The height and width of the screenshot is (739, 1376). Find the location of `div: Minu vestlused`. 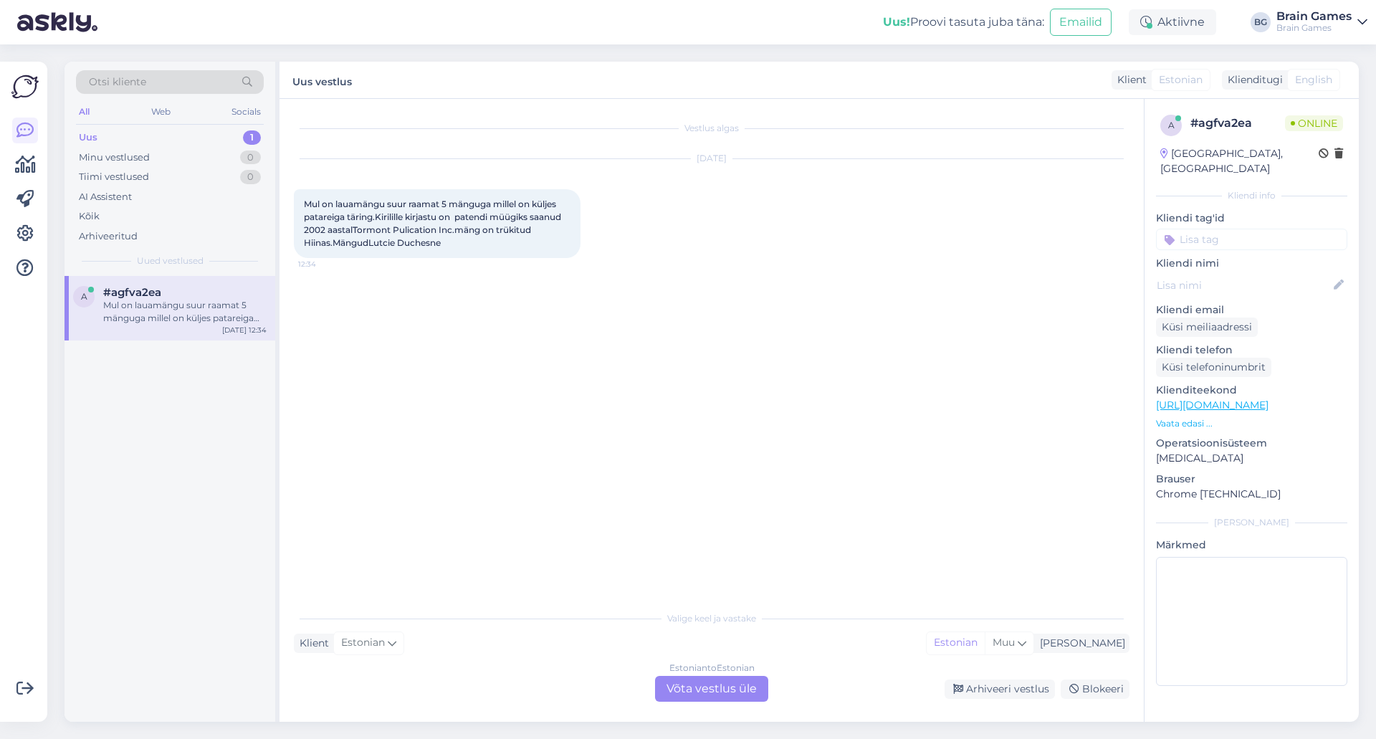

div: Minu vestlused is located at coordinates (114, 158).